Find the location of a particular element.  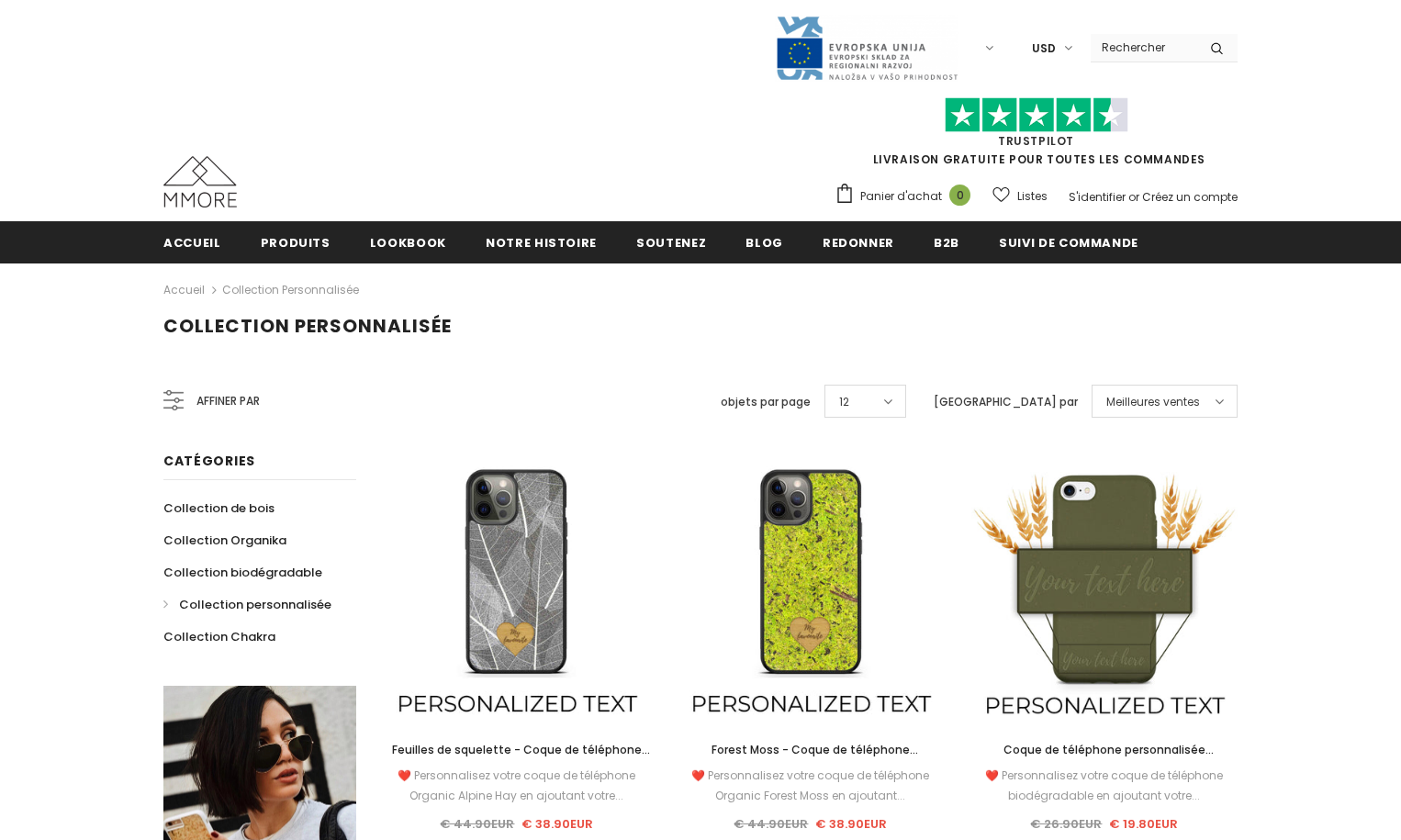

a: Blog is located at coordinates (764, 242).